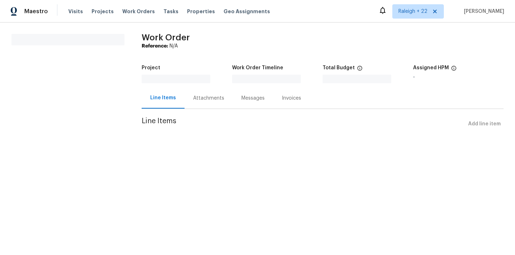  I want to click on div: N/A, so click(322, 46).